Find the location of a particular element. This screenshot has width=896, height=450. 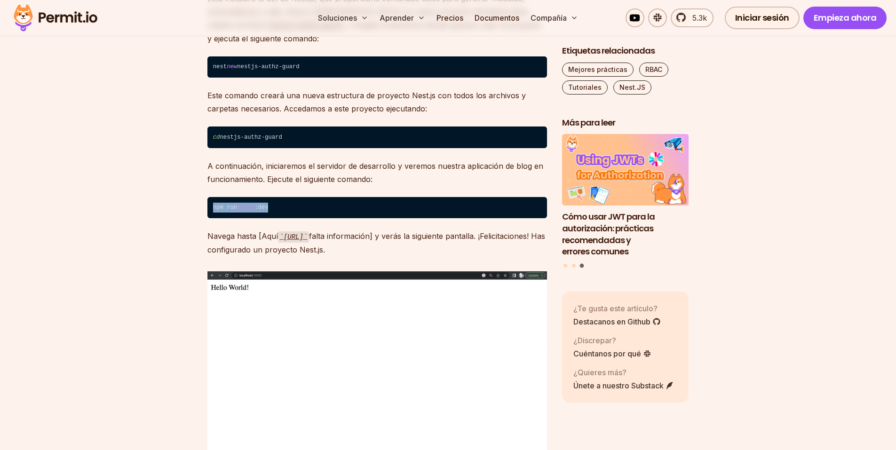

font: Iniciar sesión is located at coordinates (762, 17).